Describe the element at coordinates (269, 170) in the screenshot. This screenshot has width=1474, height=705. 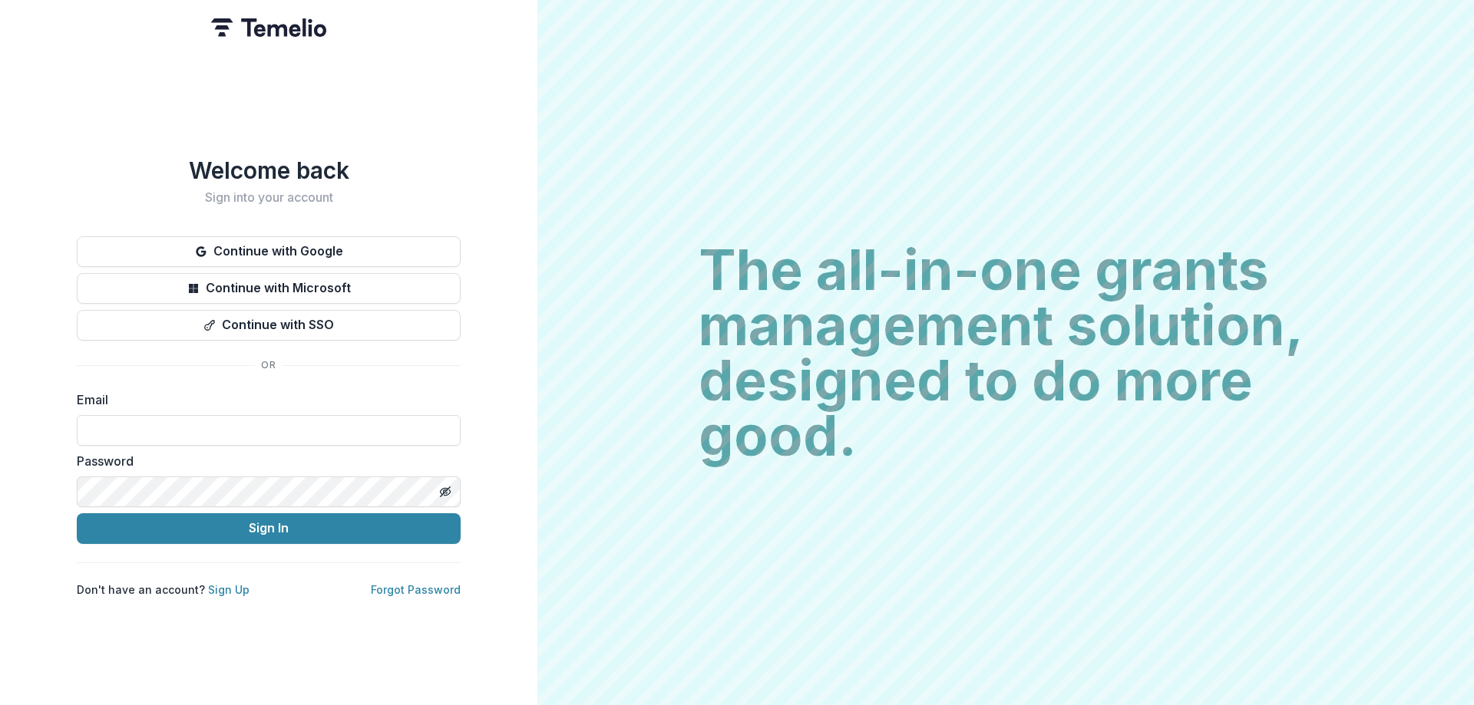
I see `h1: Welcome back` at that location.